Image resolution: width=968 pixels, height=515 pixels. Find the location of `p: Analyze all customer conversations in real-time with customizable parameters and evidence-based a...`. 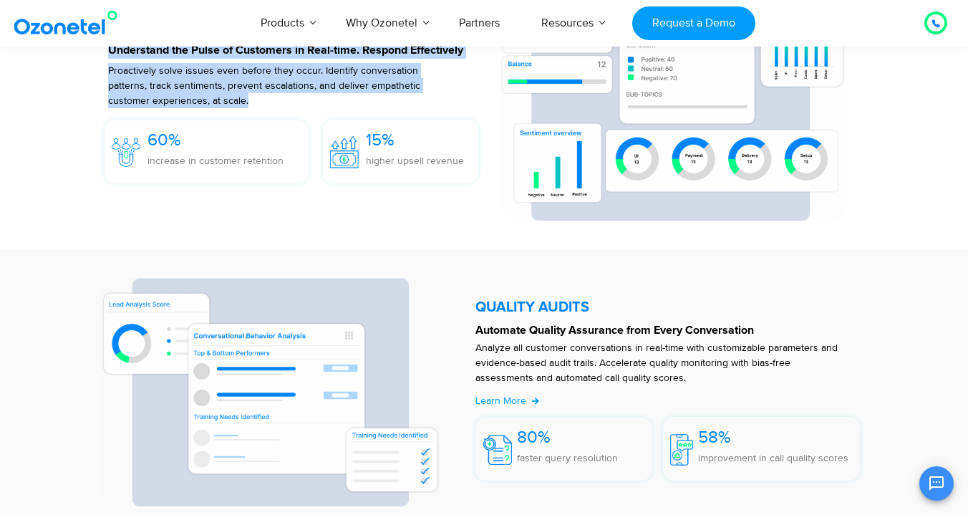

p: Analyze all customer conversations in real-time with customizable parameters and evidence-based a... is located at coordinates (660, 362).